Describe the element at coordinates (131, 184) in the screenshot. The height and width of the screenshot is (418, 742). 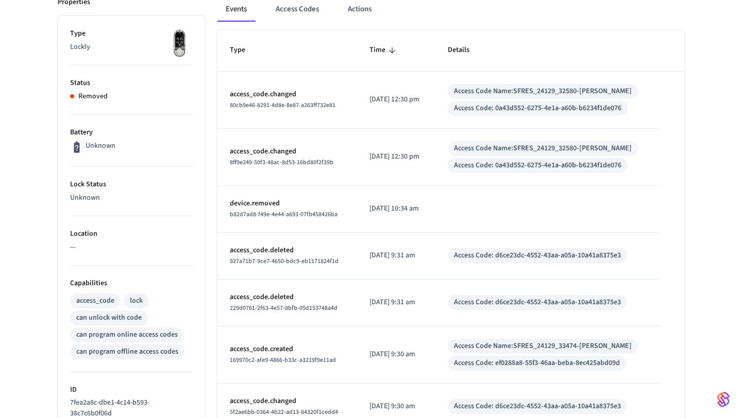
I see `p: Lock Status` at that location.